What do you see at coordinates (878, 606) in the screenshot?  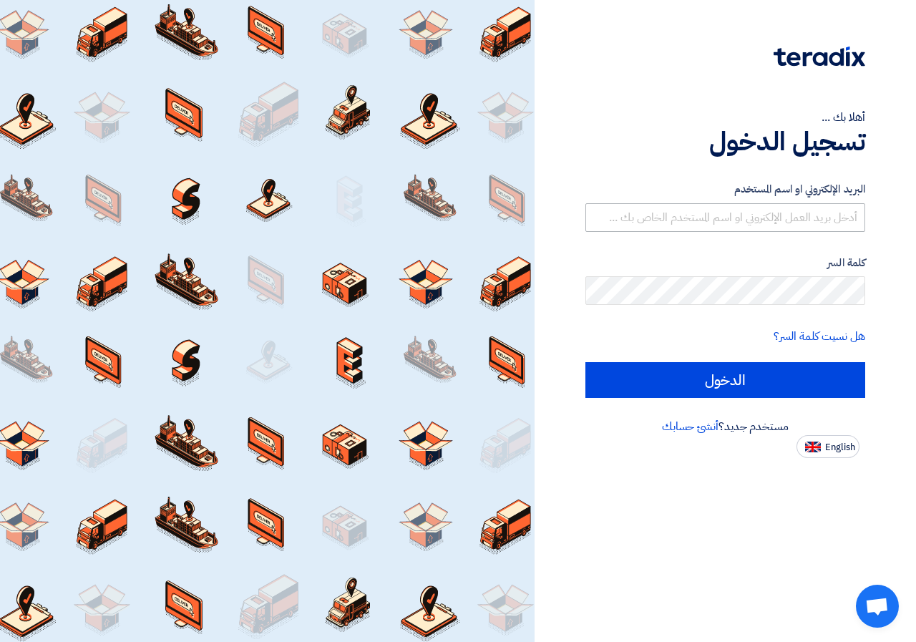 I see `div: Open chat` at bounding box center [878, 606].